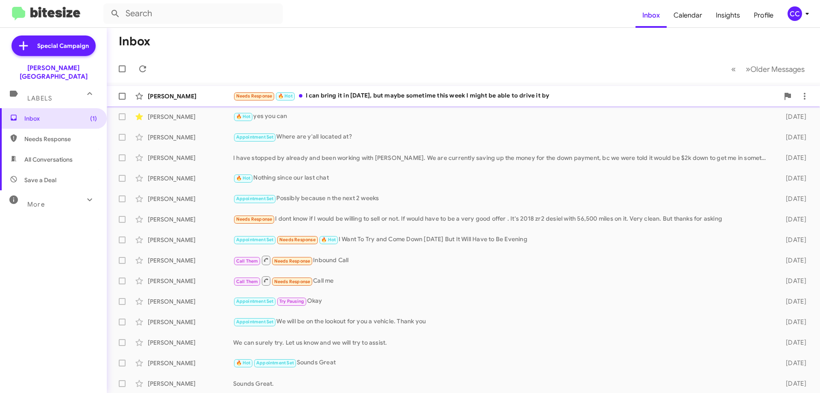  What do you see at coordinates (503, 383) in the screenshot?
I see `div: Sounds Great.` at bounding box center [503, 383].